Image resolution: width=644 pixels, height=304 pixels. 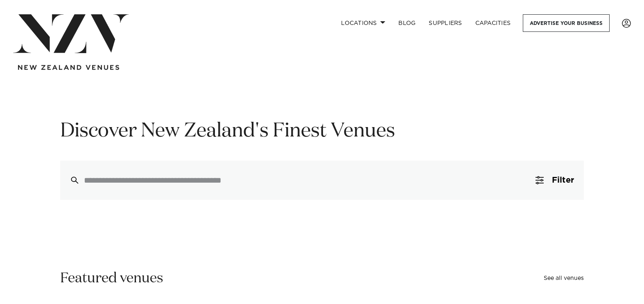 What do you see at coordinates (563, 279) in the screenshot?
I see `a: See all venues` at bounding box center [563, 279].